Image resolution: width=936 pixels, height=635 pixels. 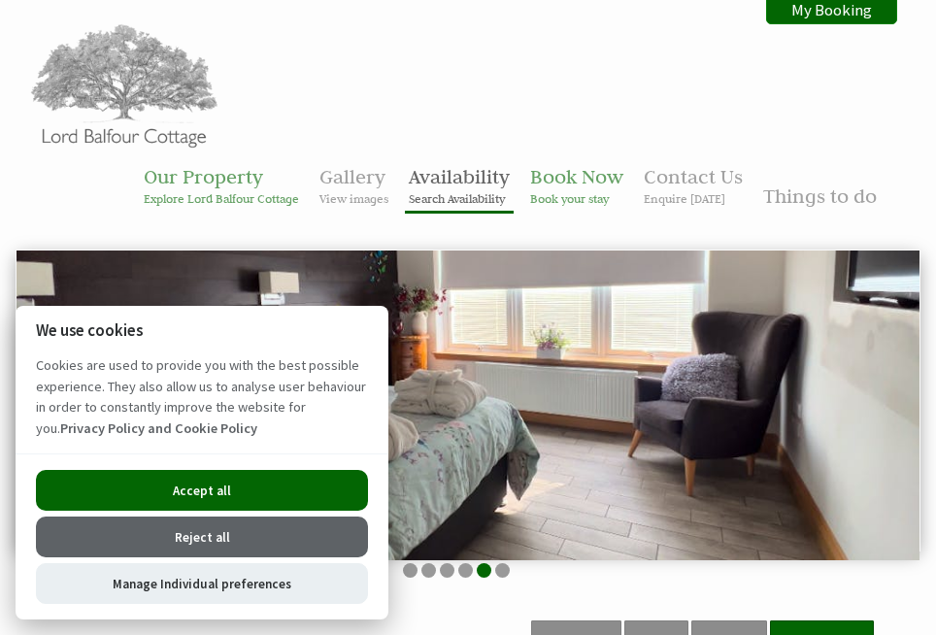 What do you see at coordinates (202, 490) in the screenshot?
I see `button: Accept all` at bounding box center [202, 490].